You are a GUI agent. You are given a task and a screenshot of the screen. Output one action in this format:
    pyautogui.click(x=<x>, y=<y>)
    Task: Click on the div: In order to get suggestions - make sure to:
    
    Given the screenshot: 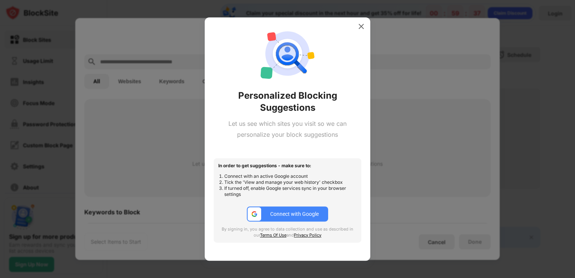 What is the action you would take?
    pyautogui.click(x=287, y=166)
    